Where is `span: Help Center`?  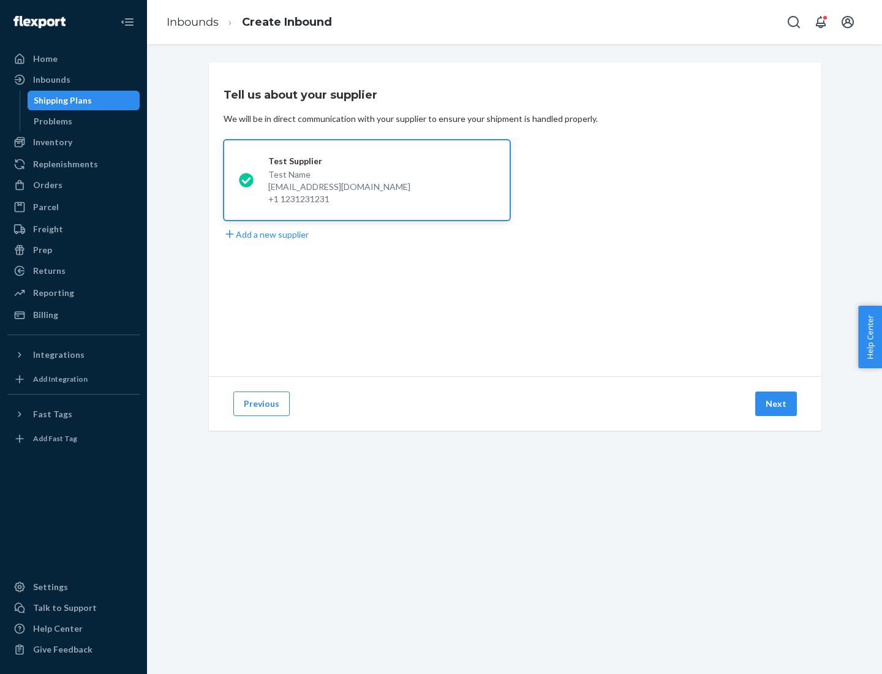
span: Help Center is located at coordinates (870, 337).